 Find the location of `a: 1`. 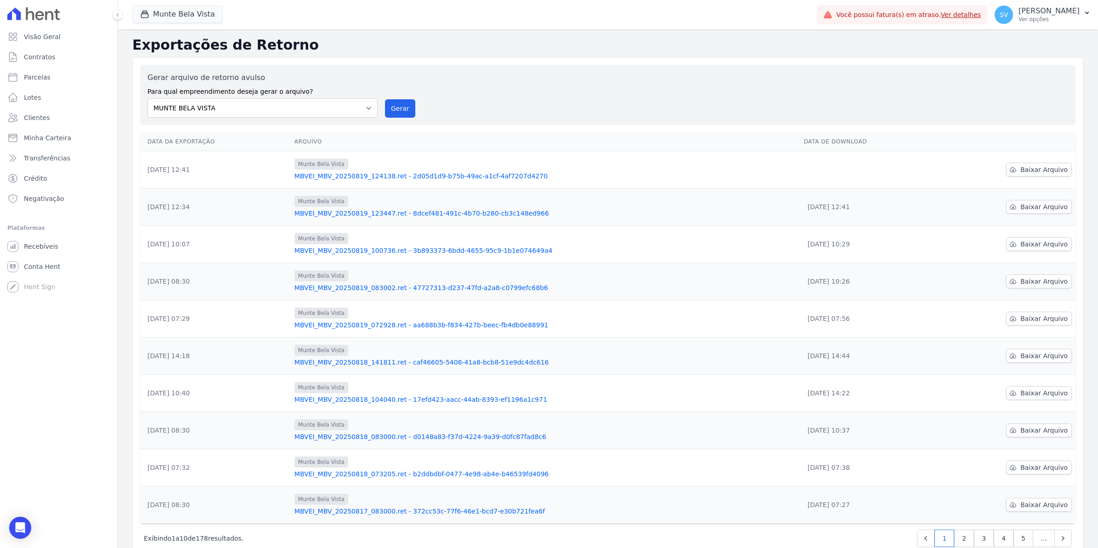

a: 1 is located at coordinates (944, 538).